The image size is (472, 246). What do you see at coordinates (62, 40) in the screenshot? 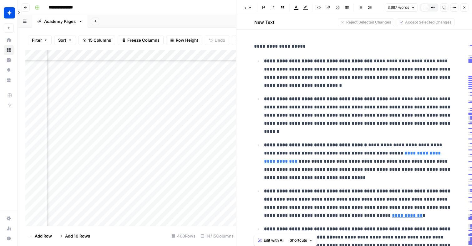
I see `span: Sort` at bounding box center [62, 40].